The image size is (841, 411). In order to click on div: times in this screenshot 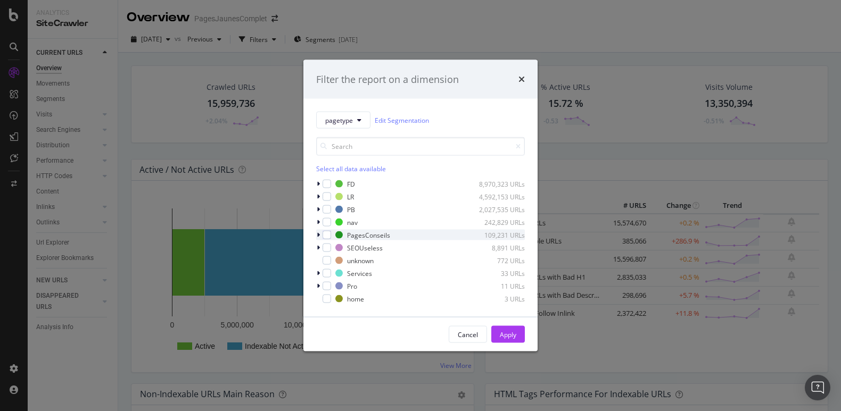, I will do `click(522, 79)`.